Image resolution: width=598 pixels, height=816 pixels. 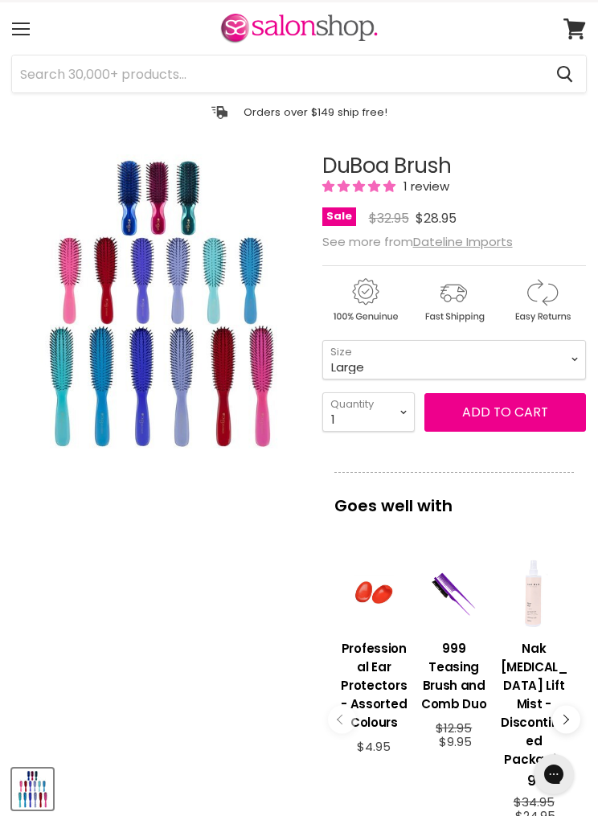 I want to click on span: Sale, so click(x=339, y=216).